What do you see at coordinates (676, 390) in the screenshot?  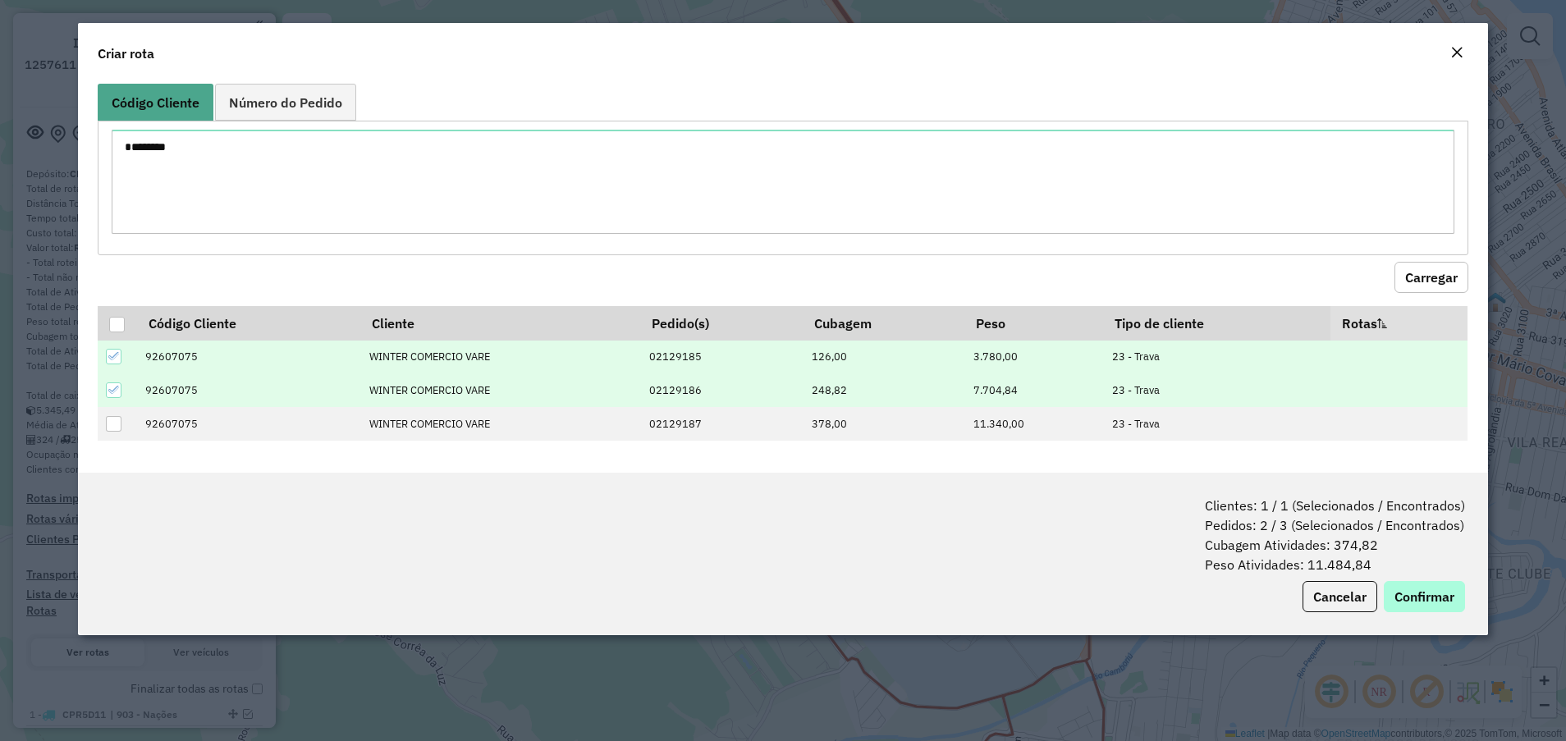 I see `span: 02129186` at bounding box center [676, 390].